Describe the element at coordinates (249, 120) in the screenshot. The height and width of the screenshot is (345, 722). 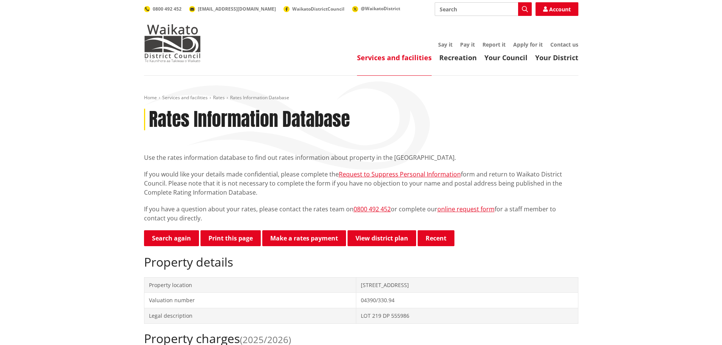
I see `h1: Rates Information Database` at that location.